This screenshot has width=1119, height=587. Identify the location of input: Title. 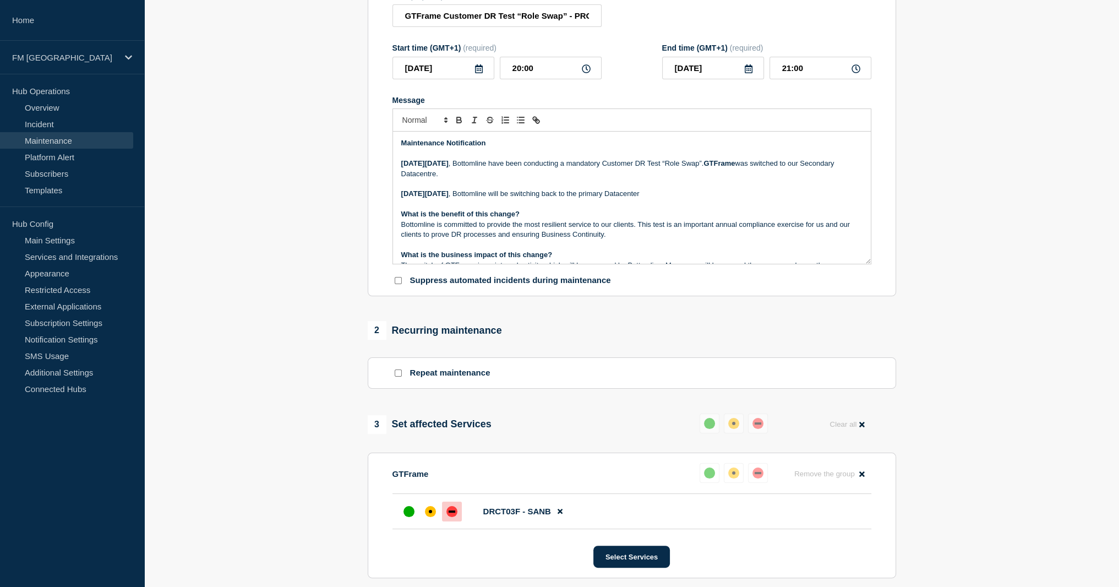
(497, 15).